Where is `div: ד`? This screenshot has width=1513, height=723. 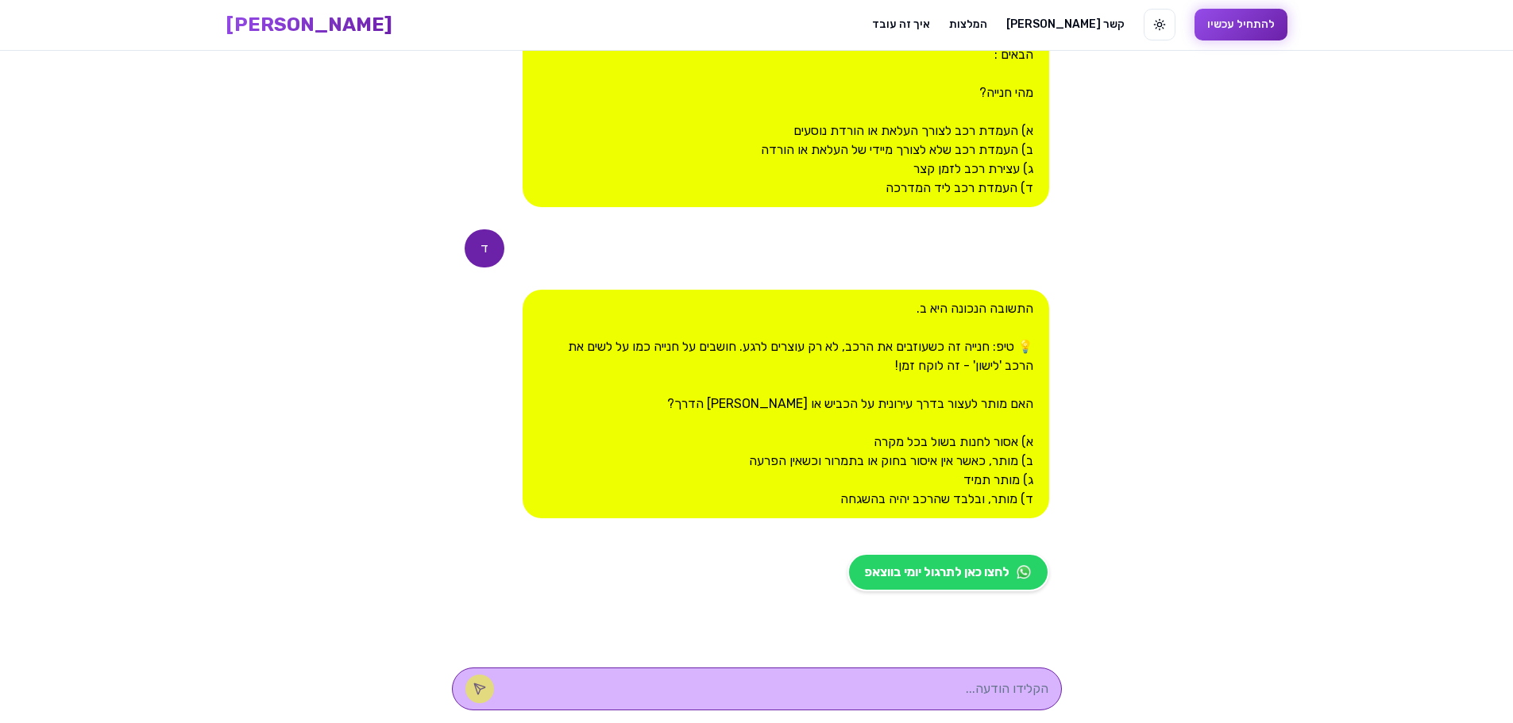 div: ד is located at coordinates (484, 249).